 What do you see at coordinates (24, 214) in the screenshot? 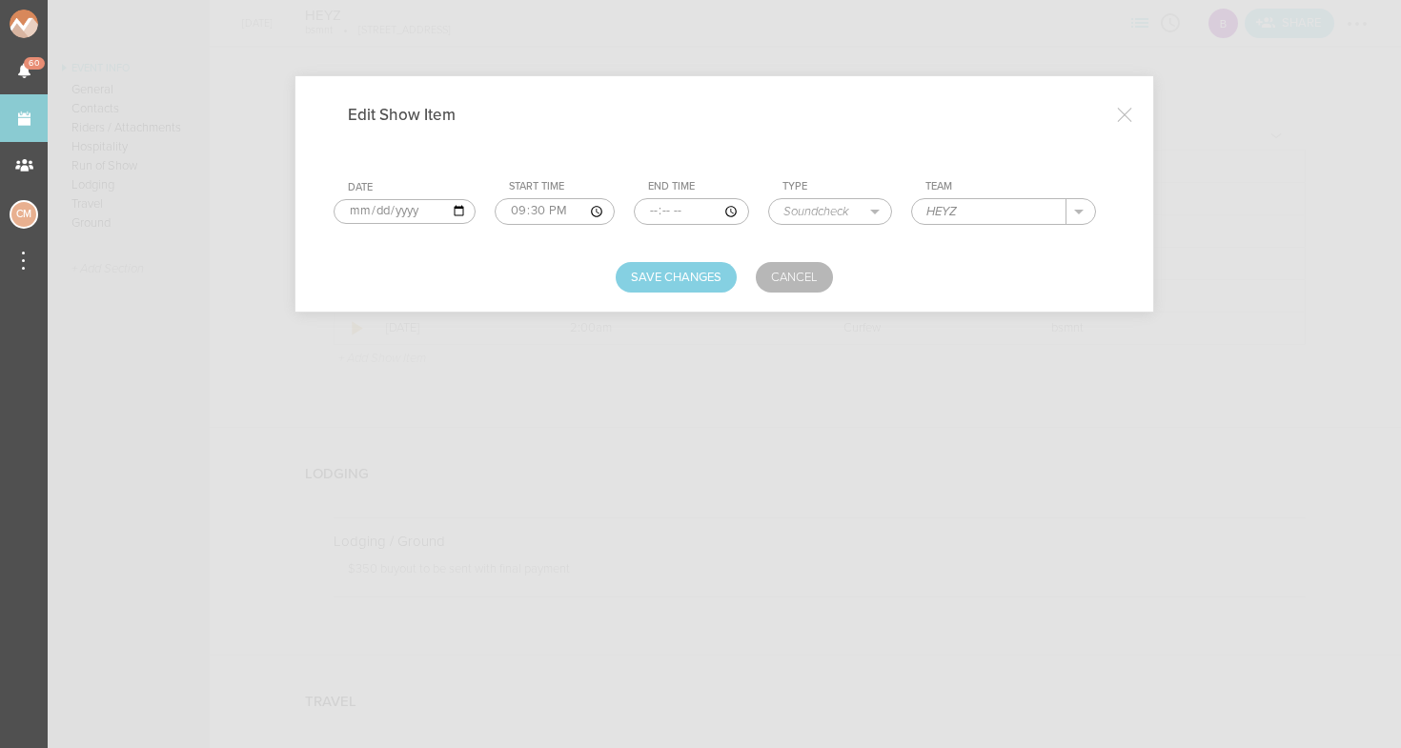
I see `div: Charlie McGinley` at bounding box center [24, 214].